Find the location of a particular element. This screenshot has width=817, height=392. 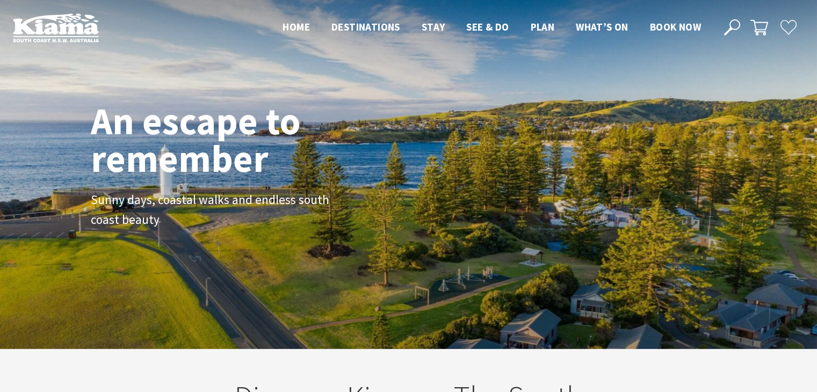

span: What’s On is located at coordinates (602, 27).